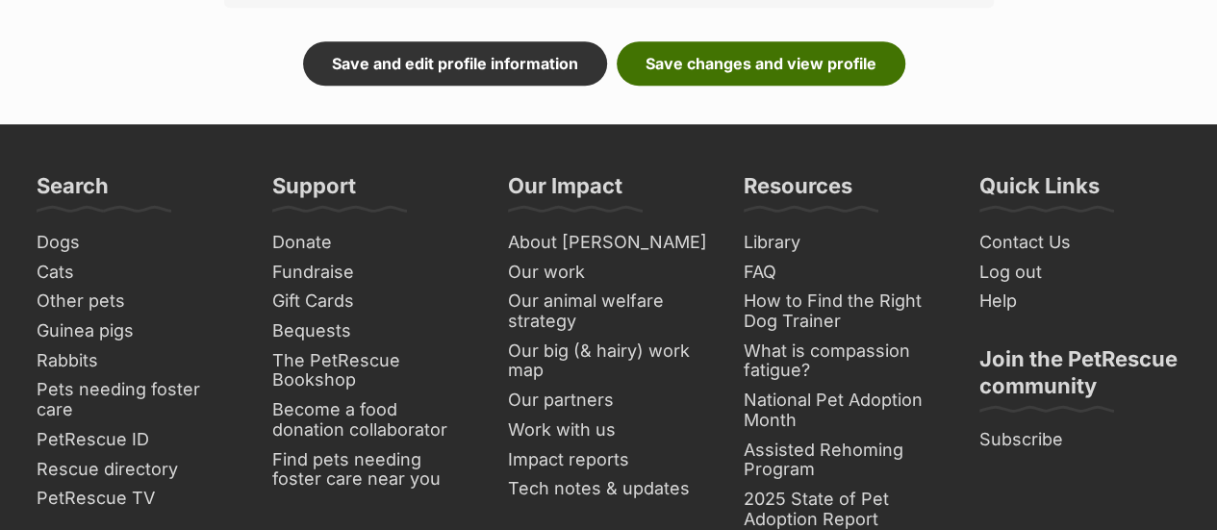  Describe the element at coordinates (844, 311) in the screenshot. I see `a: How to Find the Right Dog Trainer` at that location.